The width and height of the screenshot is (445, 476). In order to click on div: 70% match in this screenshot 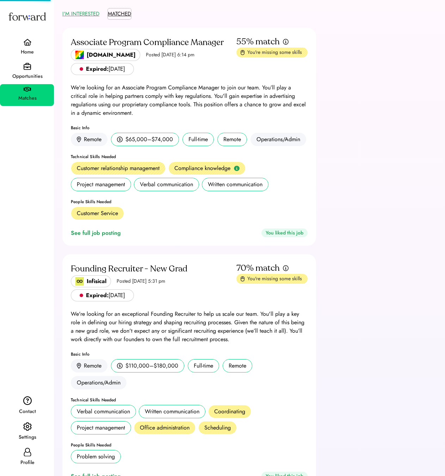, I will do `click(258, 268)`.